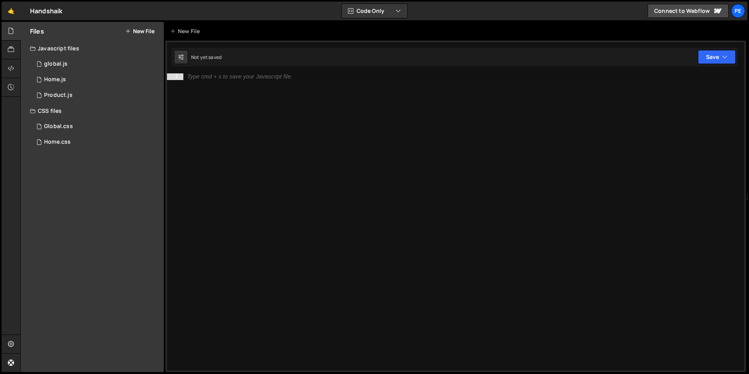 The height and width of the screenshot is (374, 749). I want to click on div: Home.css, so click(57, 142).